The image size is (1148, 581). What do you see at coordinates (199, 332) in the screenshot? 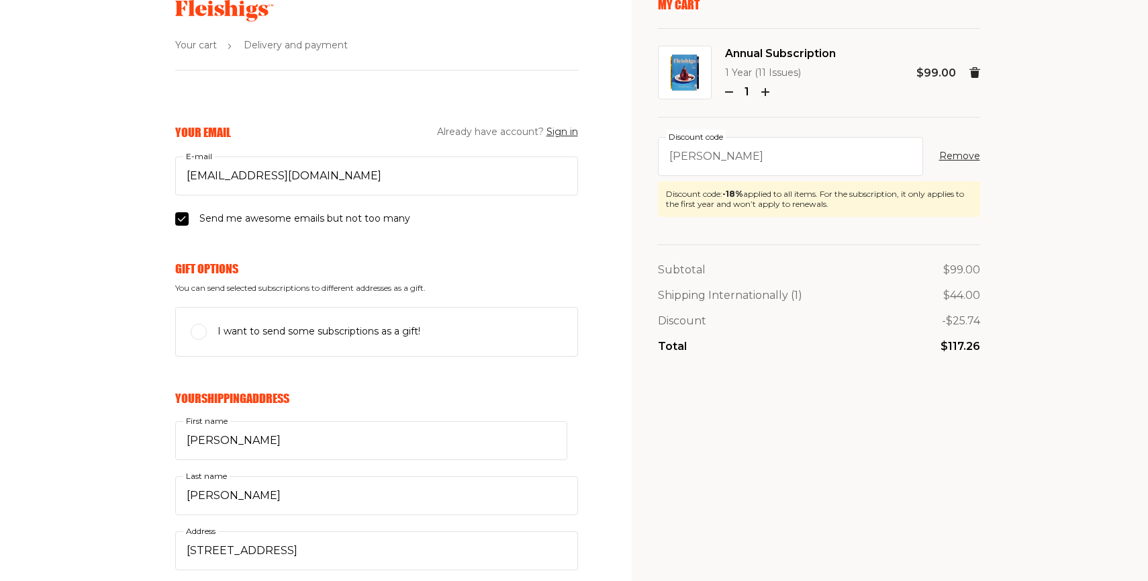
I see `input: I want to send some subscriptions as a gift!` at bounding box center [199, 332].